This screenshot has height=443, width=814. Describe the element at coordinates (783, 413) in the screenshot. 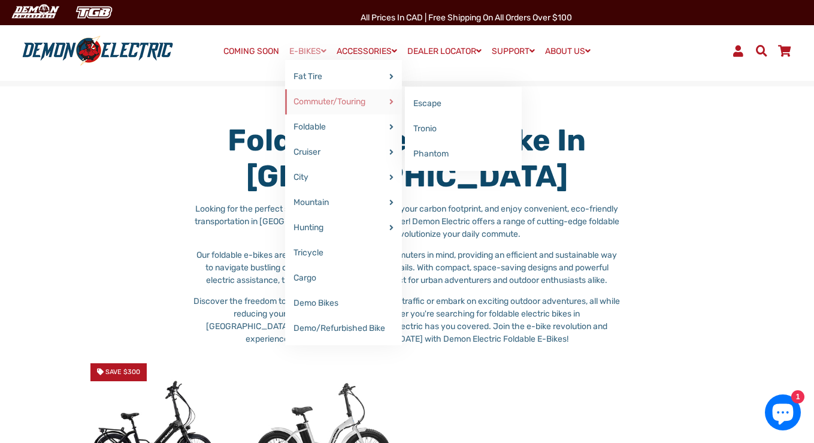

I see `inbox-online-store-chat: Shopify online store chat` at that location.